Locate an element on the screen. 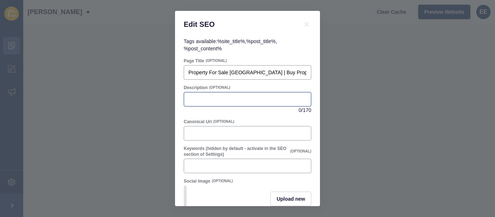 Image resolution: width=495 pixels, height=217 pixels. label: Page Title is located at coordinates (194, 61).